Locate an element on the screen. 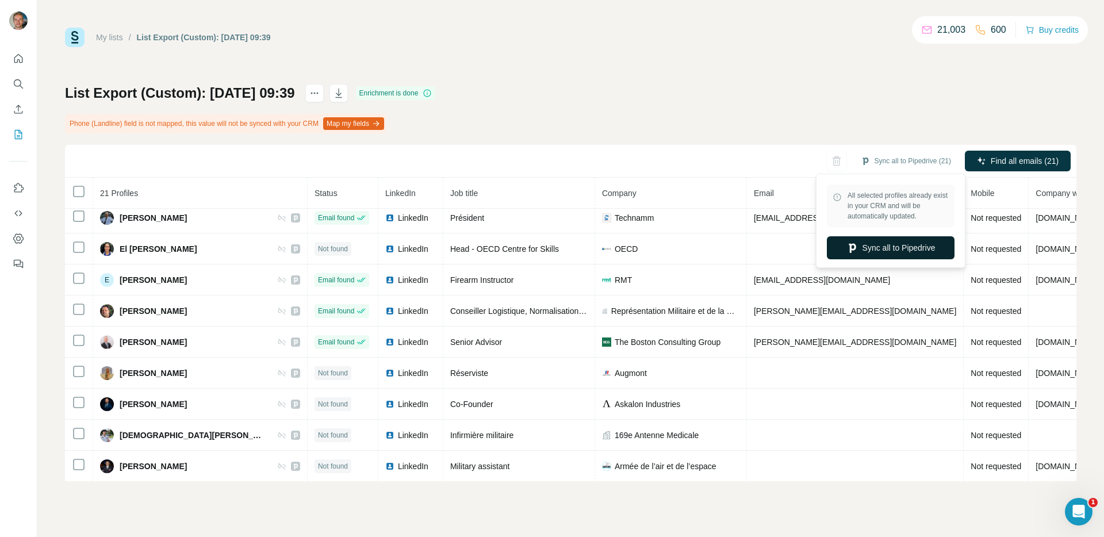 The height and width of the screenshot is (537, 1104). span: Firearm Instructor is located at coordinates (482, 280).